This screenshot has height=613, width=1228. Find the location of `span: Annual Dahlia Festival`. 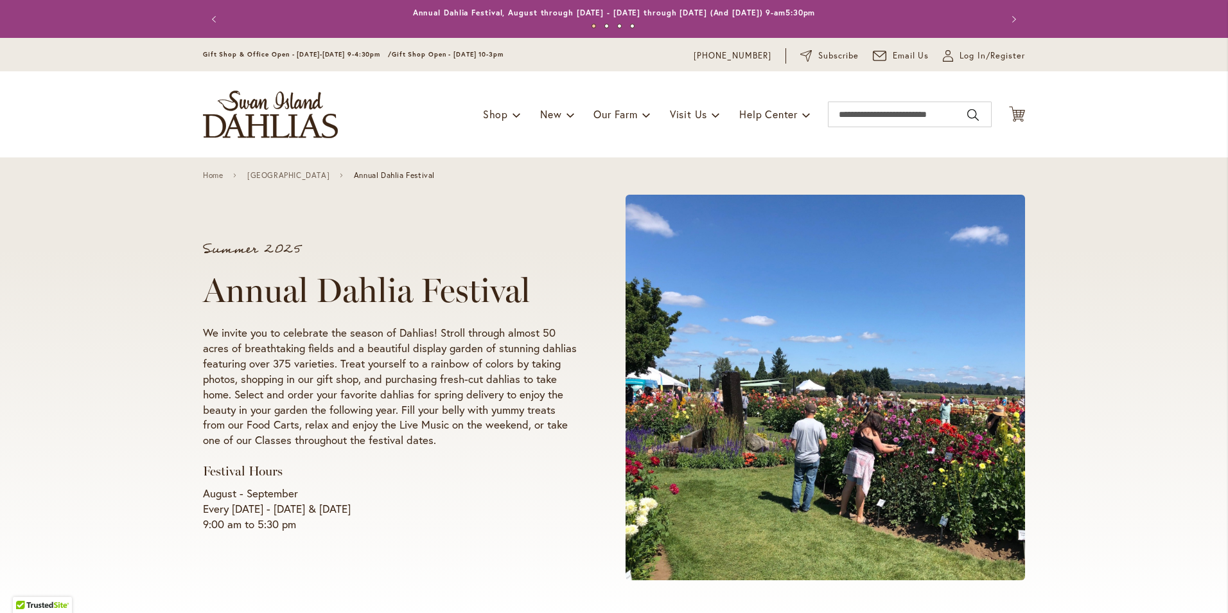

span: Annual Dahlia Festival is located at coordinates (394, 175).